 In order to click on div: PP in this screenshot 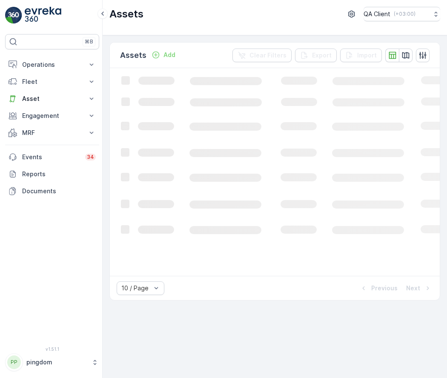, I will do `click(14, 362)`.